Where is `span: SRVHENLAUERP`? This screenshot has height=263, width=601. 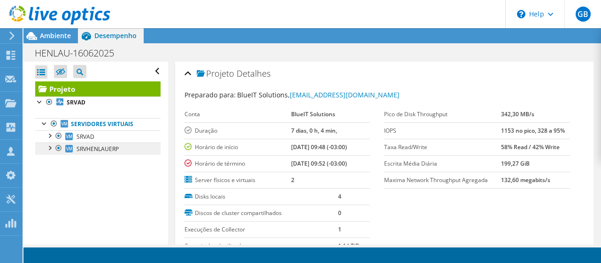
span: SRVHENLAUERP is located at coordinates (98, 148).